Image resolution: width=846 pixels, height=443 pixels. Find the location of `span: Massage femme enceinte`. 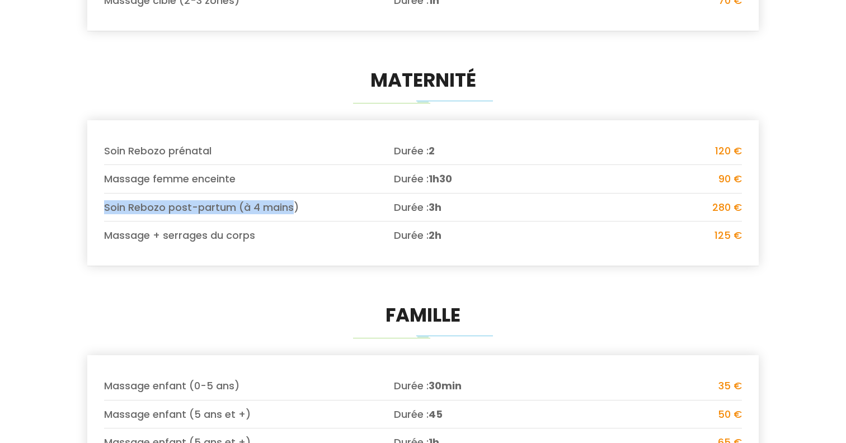

span: Massage femme enceinte is located at coordinates (249, 179).